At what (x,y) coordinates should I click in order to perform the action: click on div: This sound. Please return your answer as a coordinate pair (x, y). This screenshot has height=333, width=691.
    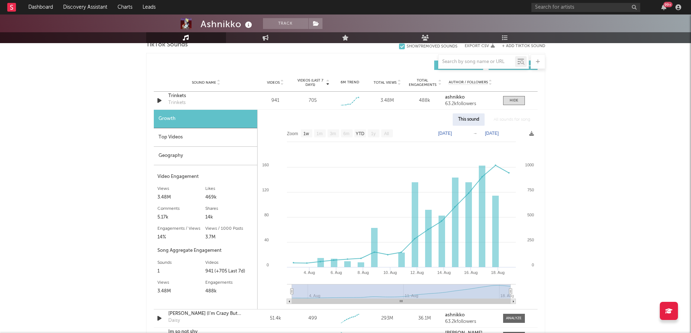
    Looking at the image, I should click on (469, 120).